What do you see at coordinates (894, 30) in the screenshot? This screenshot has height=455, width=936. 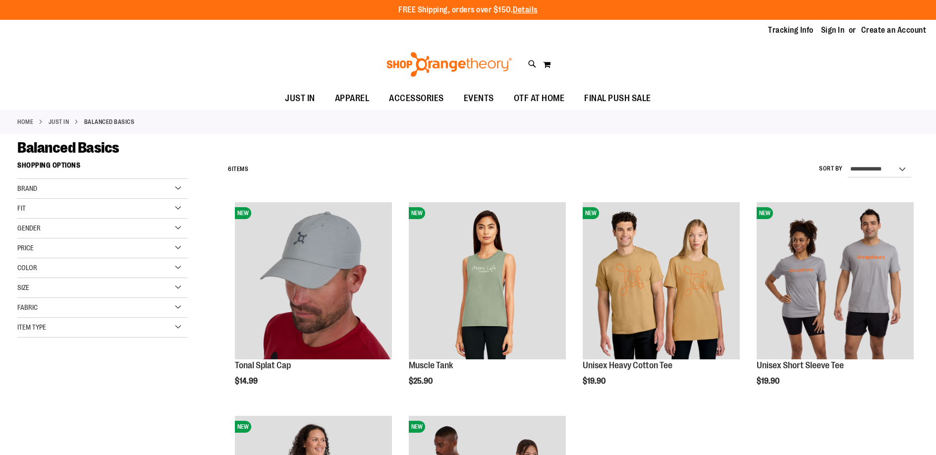 I see `a: Create an Account` at bounding box center [894, 30].